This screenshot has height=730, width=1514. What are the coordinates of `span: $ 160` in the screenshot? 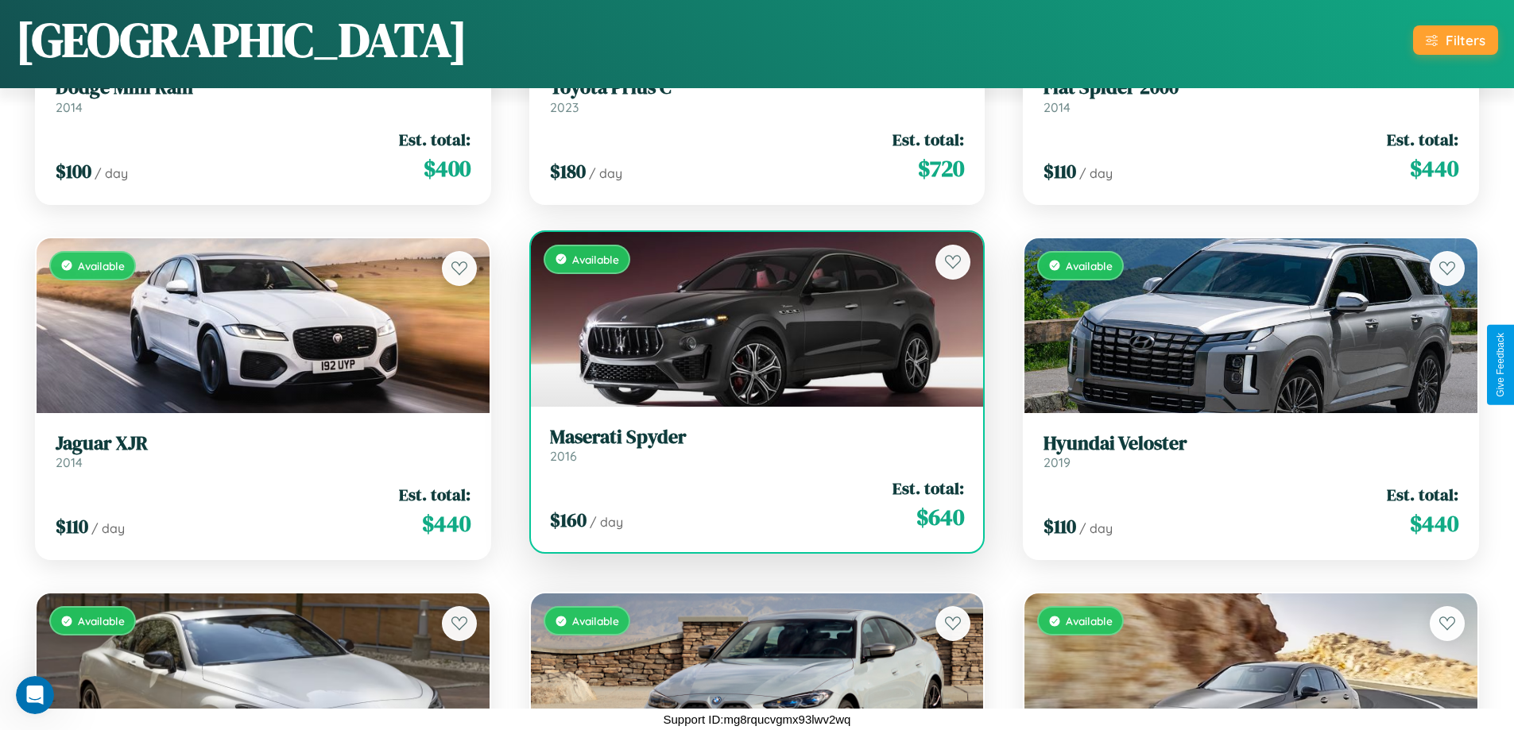 It's located at (568, 520).